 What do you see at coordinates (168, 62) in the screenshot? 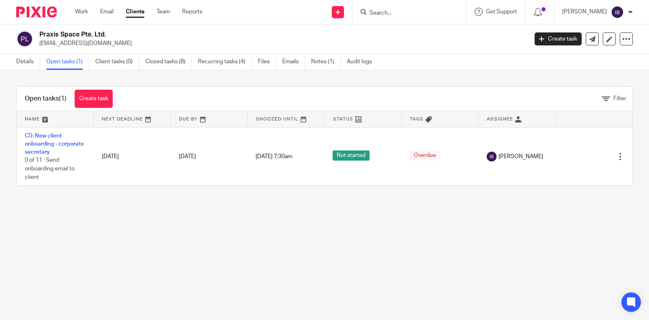
I see `a: Closed tasks (8)` at bounding box center [168, 62].